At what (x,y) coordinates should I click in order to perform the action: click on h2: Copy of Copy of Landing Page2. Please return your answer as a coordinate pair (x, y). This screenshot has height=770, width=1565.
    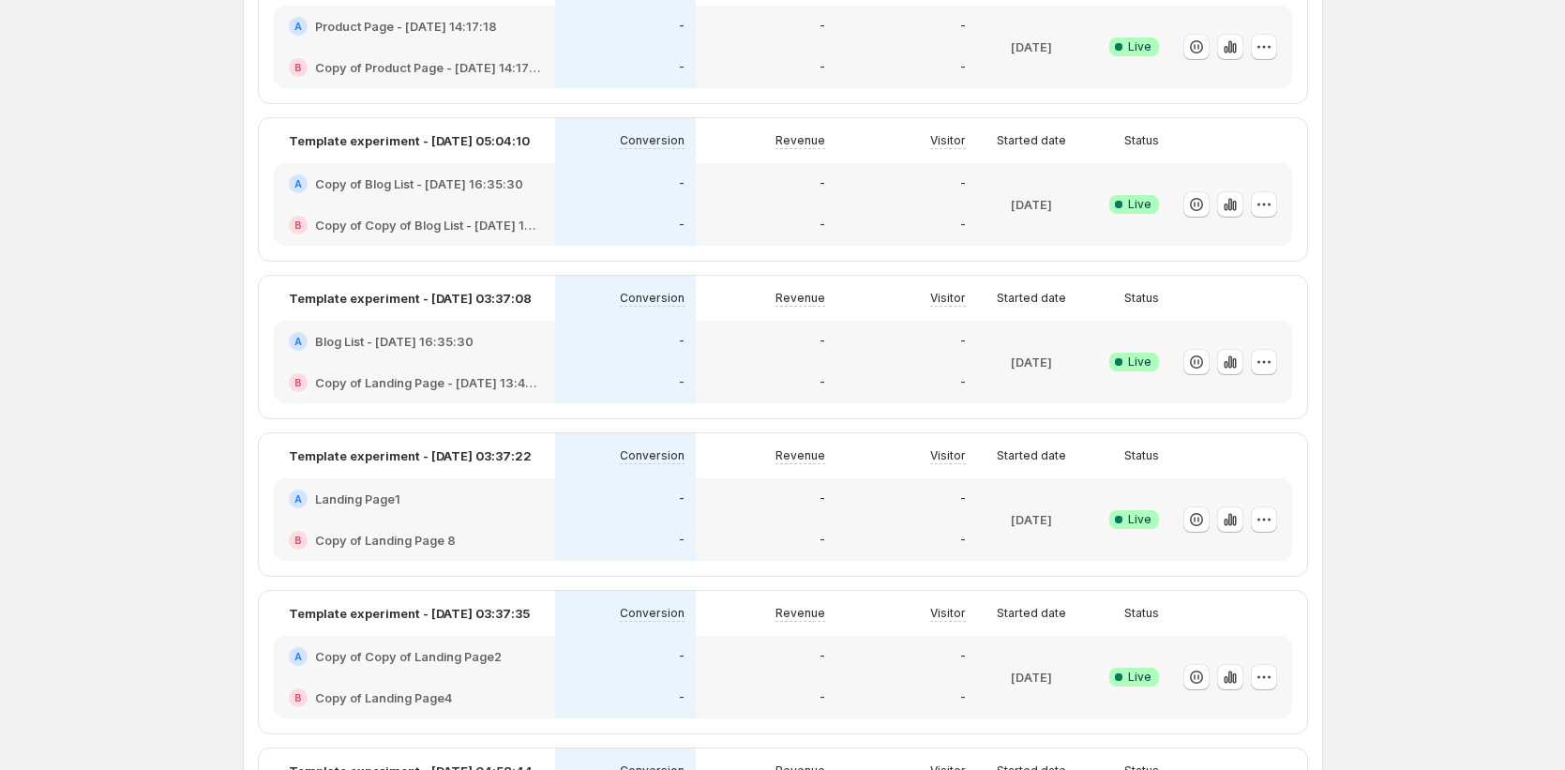
    Looking at the image, I should click on (408, 657).